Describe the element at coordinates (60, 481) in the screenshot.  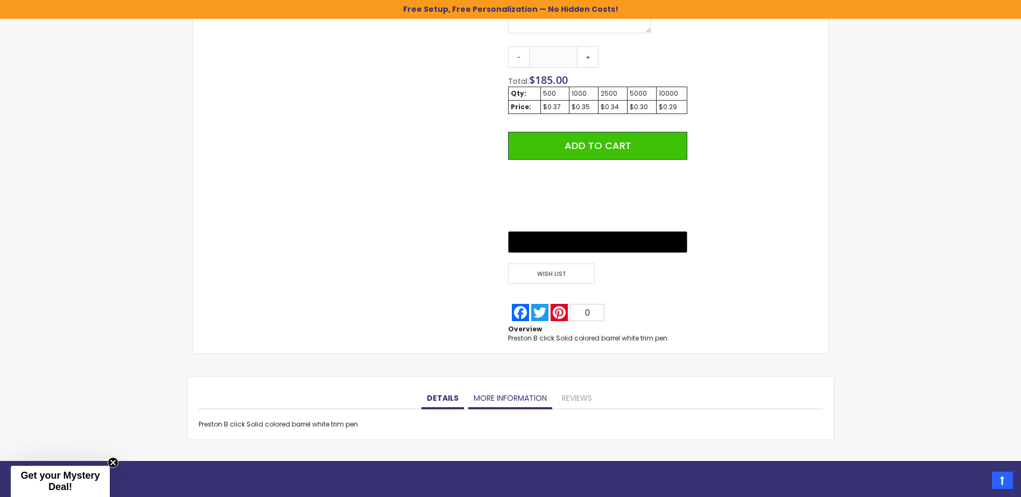
I see `span: Get your Mystery Deal!` at that location.